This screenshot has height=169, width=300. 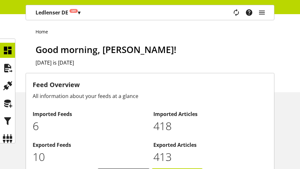 I want to click on h2: Imported Feeds, so click(x=90, y=114).